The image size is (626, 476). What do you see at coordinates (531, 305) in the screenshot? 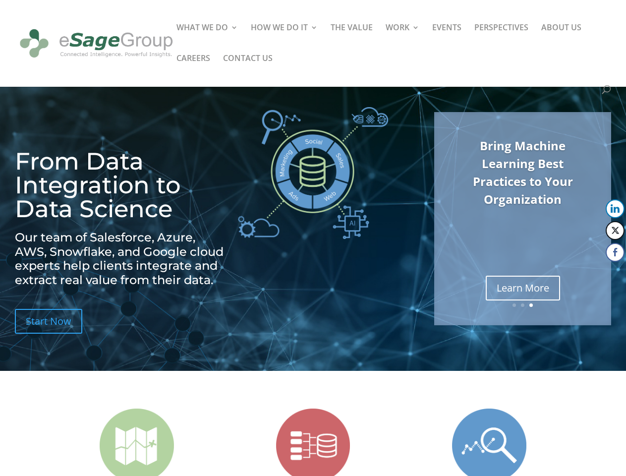
I see `a: 3` at bounding box center [531, 305].